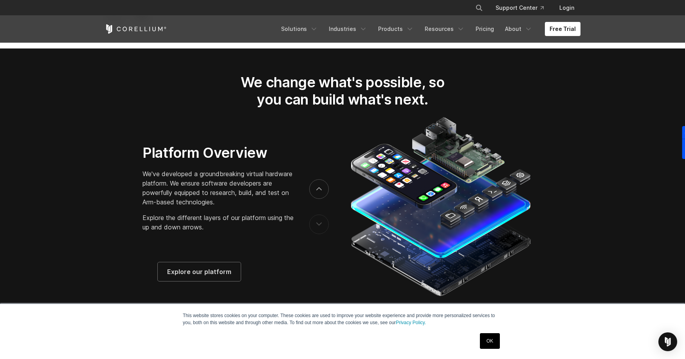 This screenshot has width=685, height=359. Describe the element at coordinates (319, 189) in the screenshot. I see `button: next` at that location.